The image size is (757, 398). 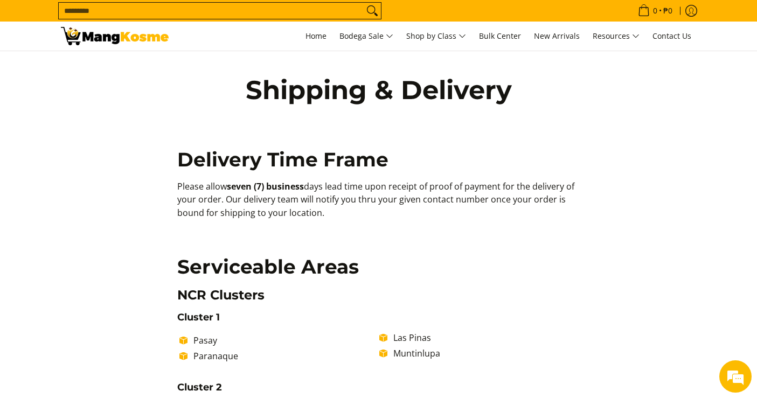 What do you see at coordinates (378, 295) in the screenshot?
I see `h3: NCR Clusters` at bounding box center [378, 295].